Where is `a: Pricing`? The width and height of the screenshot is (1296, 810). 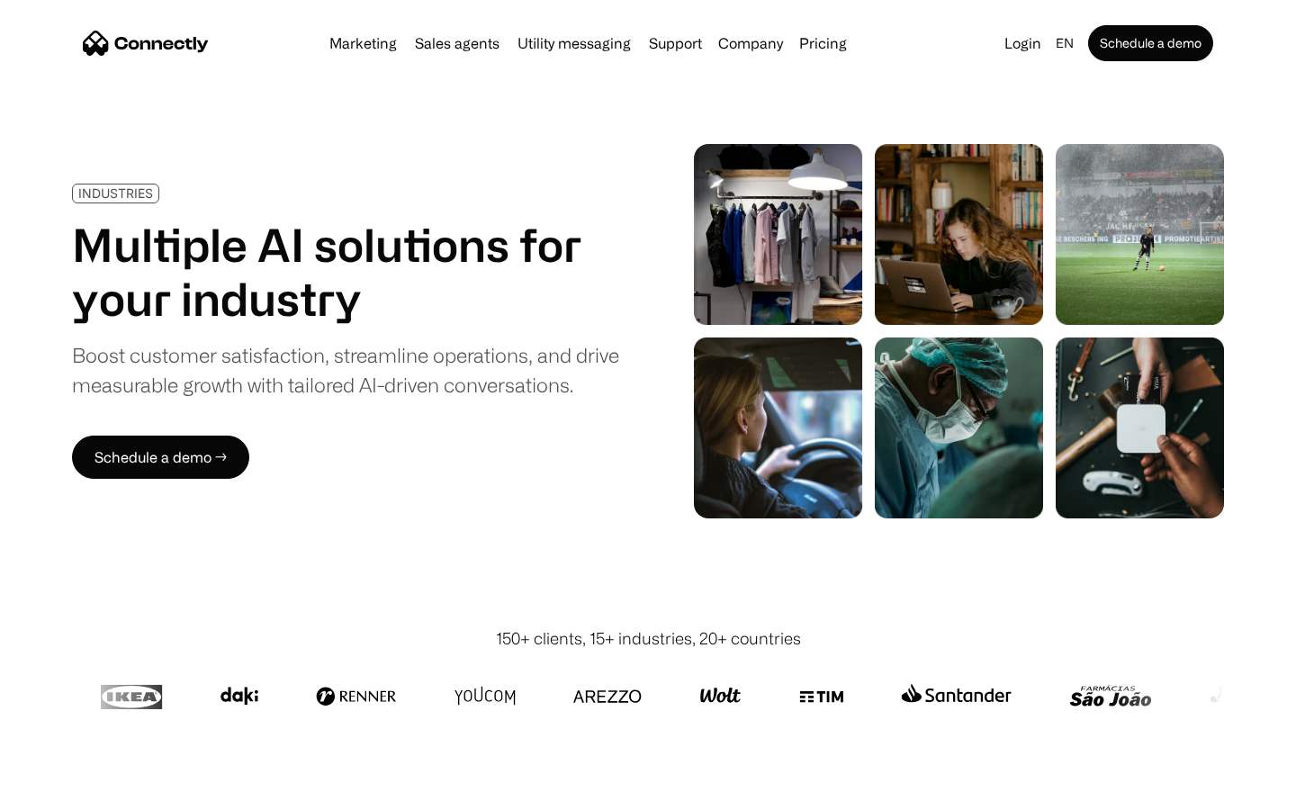
a: Pricing is located at coordinates (822, 43).